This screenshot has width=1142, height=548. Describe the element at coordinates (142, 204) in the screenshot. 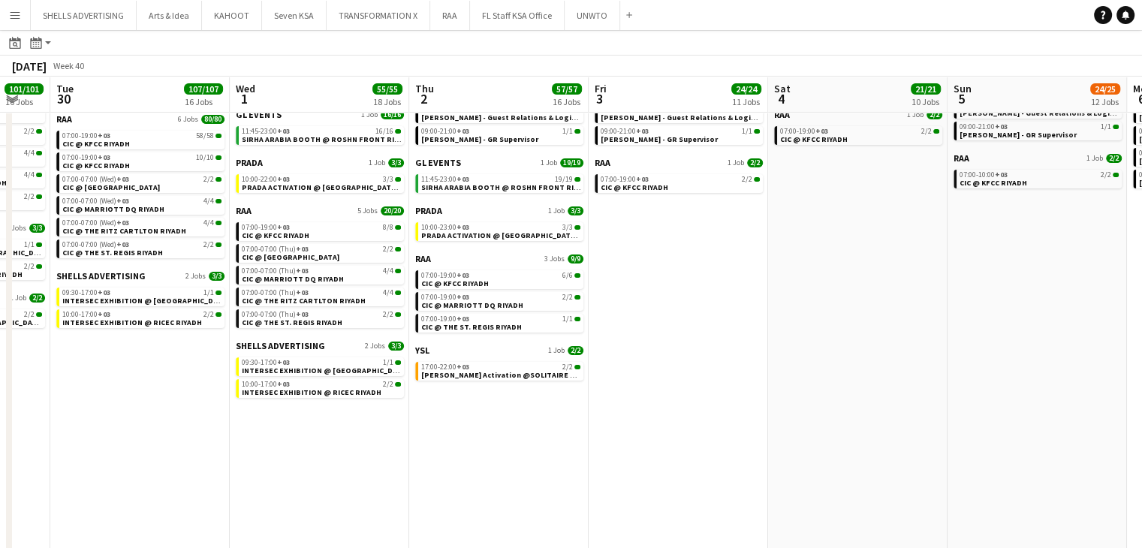

I see `a: 07:00-07:00 (Wed)+034/4CIC @ MARRIOTT DQ RIYADH` at that location.